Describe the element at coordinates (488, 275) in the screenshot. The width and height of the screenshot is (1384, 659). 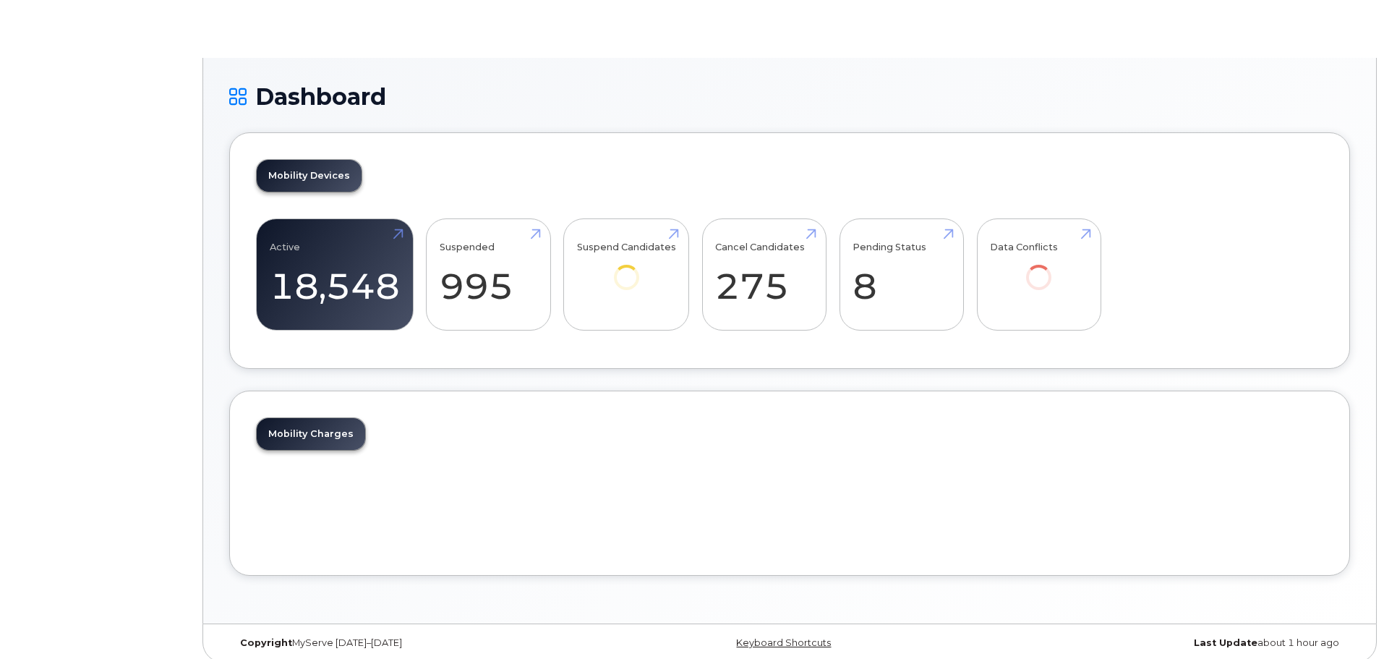
I see `a: Suspended 995` at that location.